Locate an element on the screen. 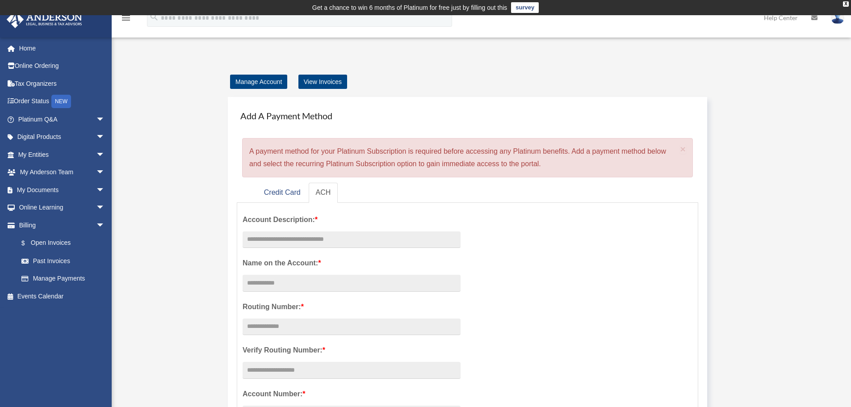 Image resolution: width=851 pixels, height=407 pixels. label: Verify Routing Number: is located at coordinates (352, 350).